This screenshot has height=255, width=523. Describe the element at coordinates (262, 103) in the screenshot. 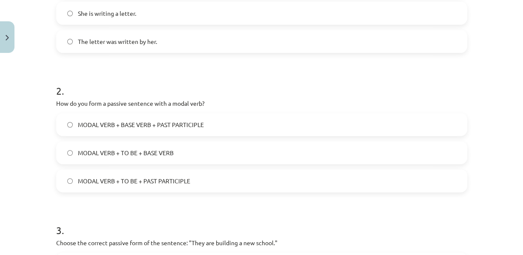

I see `p: How do you form a passive sentence with a modal verb?` at that location.